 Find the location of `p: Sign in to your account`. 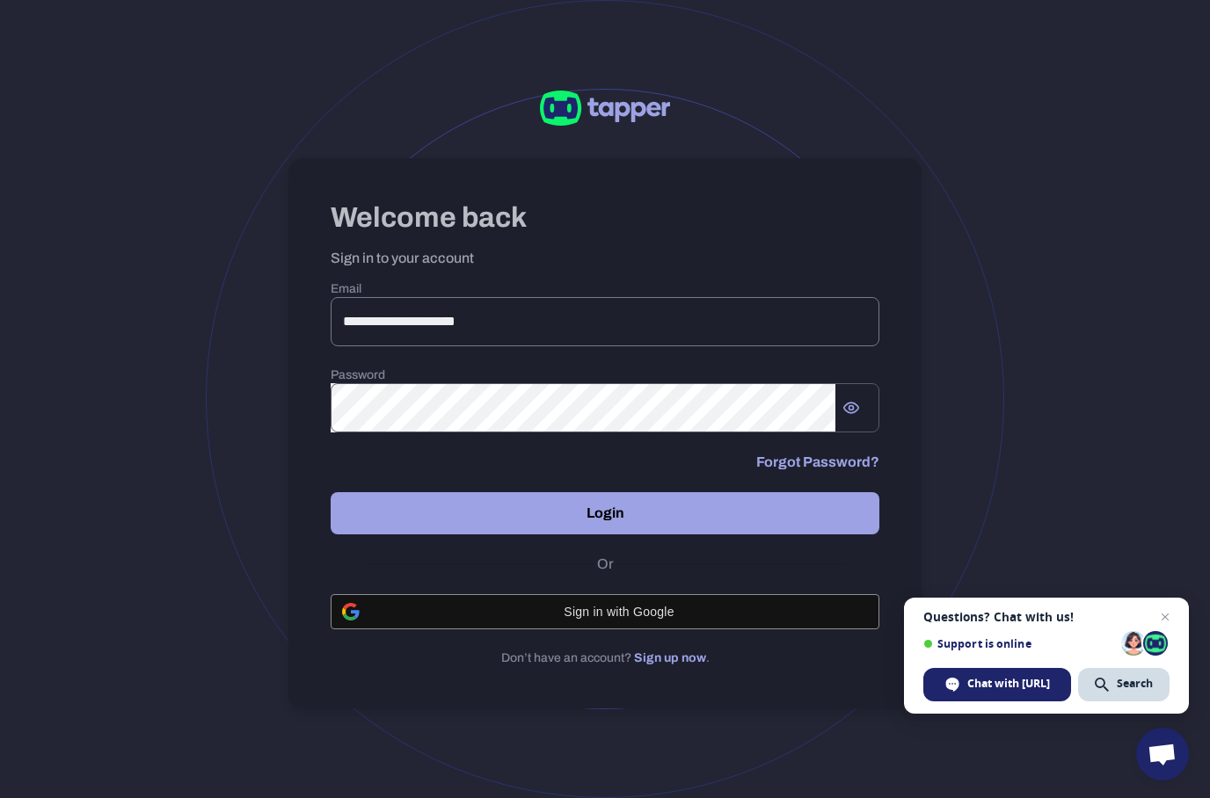

p: Sign in to your account is located at coordinates (605, 259).